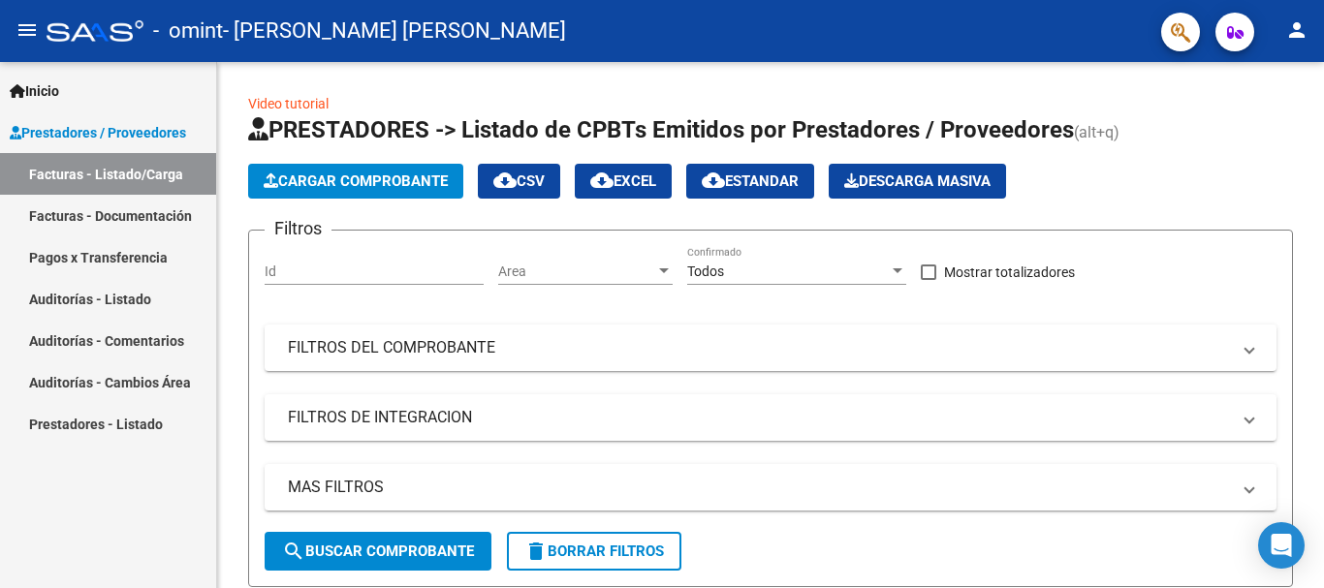  I want to click on span: Mostrar totalizadores, so click(1009, 272).